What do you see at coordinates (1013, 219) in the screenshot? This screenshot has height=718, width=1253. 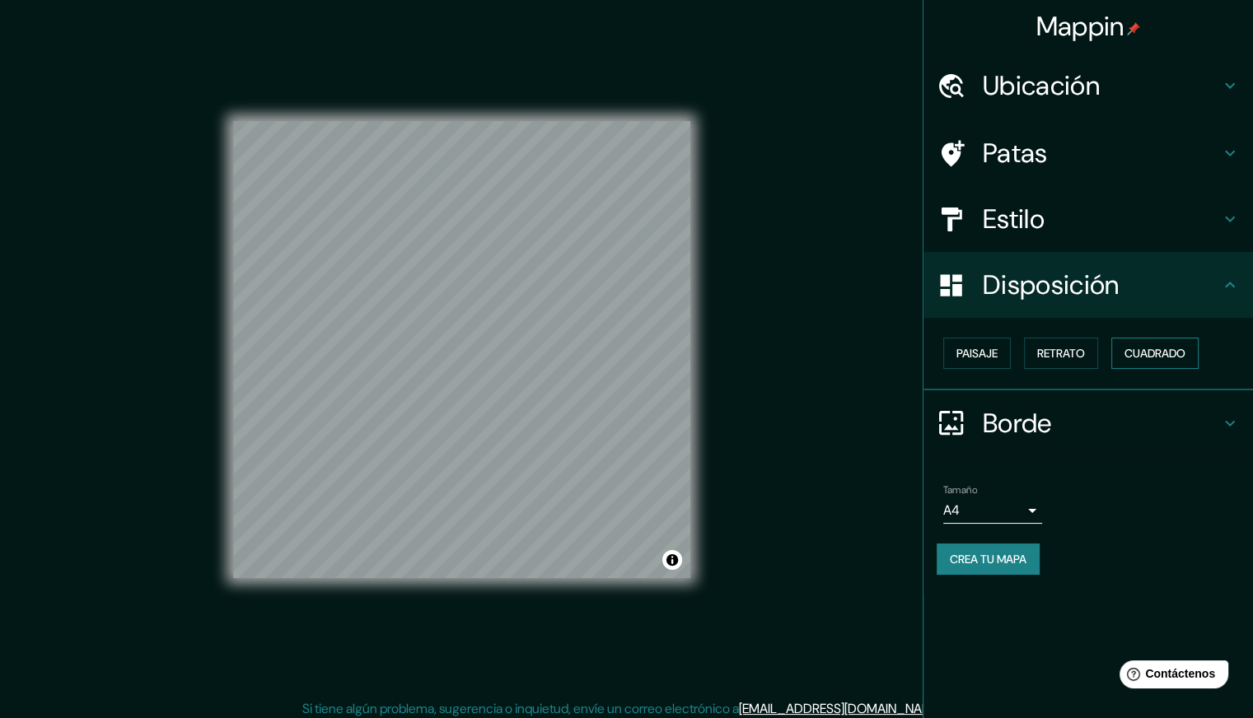 I see `font: Estilo` at bounding box center [1013, 219].